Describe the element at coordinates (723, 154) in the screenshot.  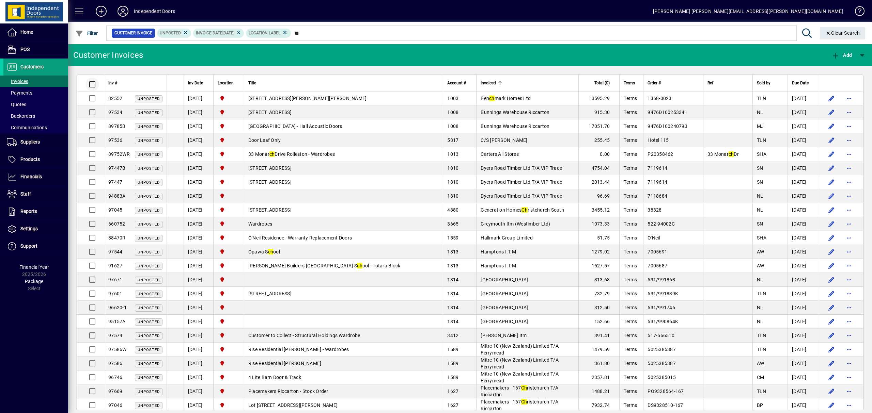
I see `span: 33 Monar Dr` at that location.